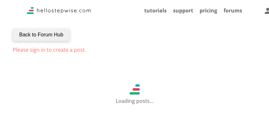  I want to click on a: Stepwise, so click(59, 12).